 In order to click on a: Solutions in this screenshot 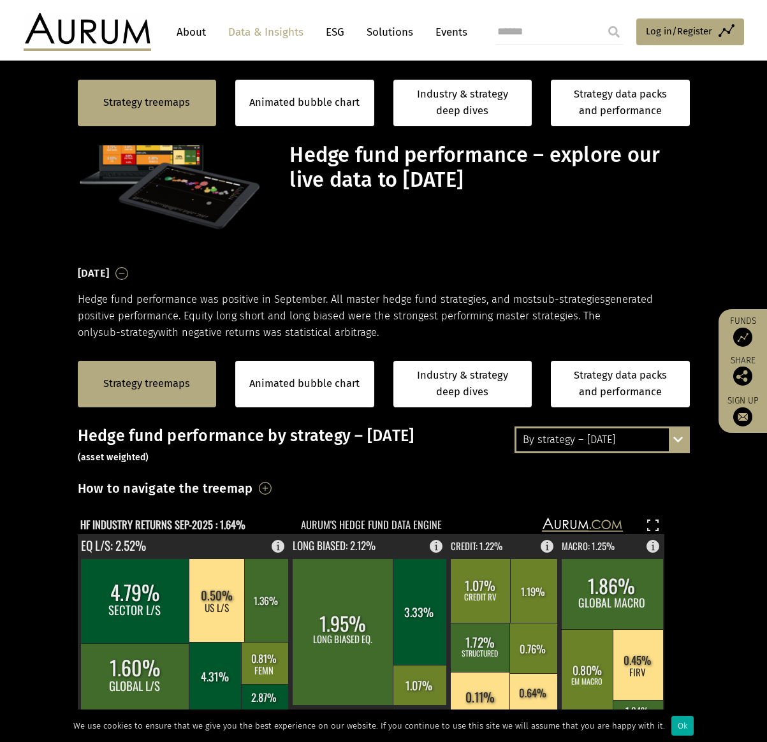, I will do `click(390, 32)`.